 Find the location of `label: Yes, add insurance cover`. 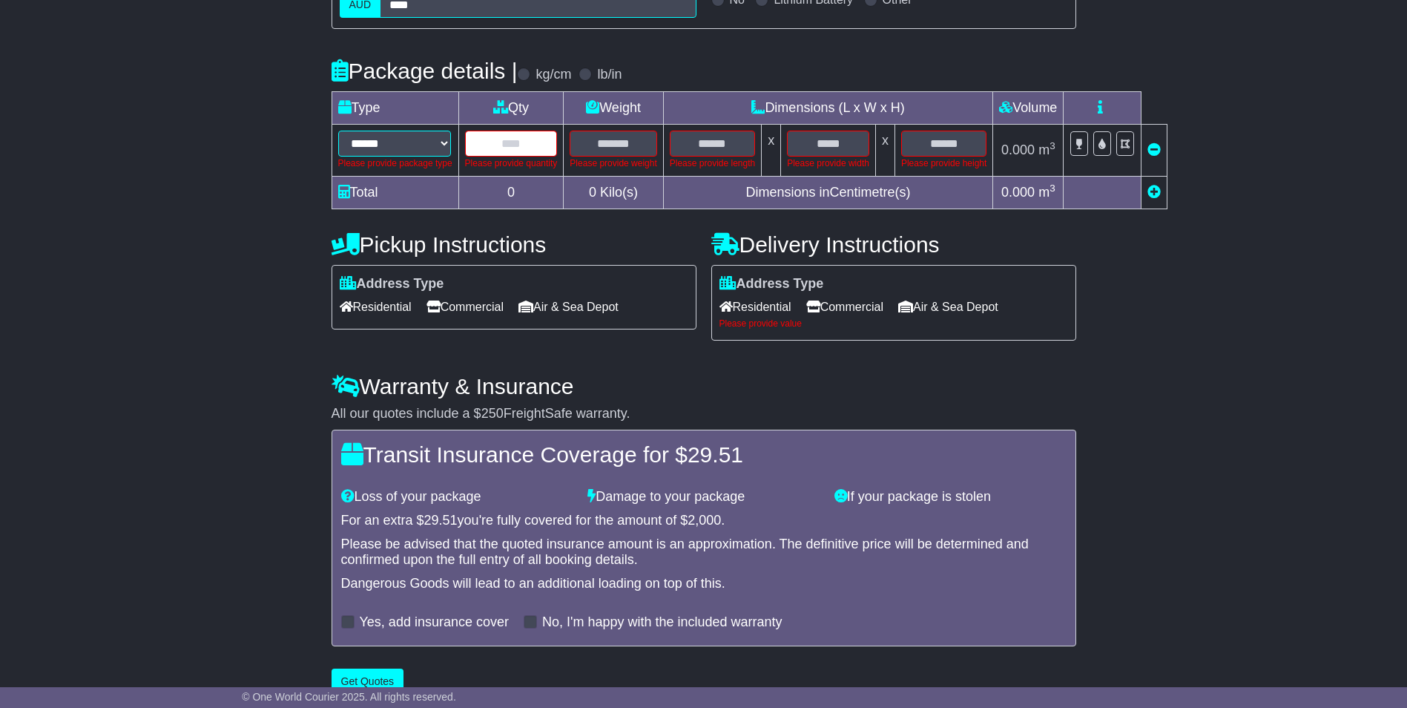

label: Yes, add insurance cover is located at coordinates (434, 623).